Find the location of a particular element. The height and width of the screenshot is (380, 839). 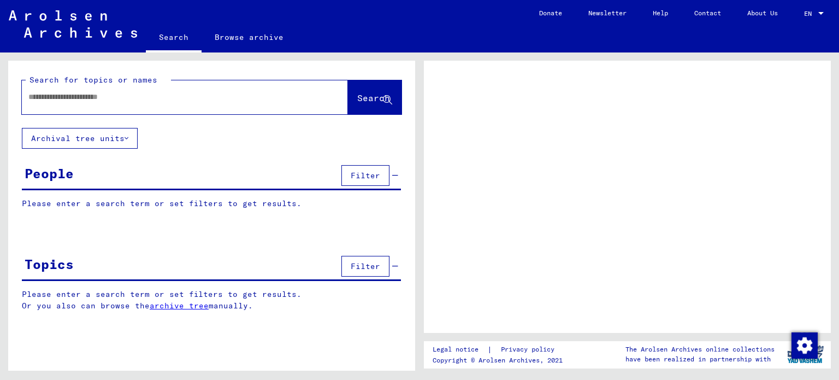

p: Copyright © Arolsen Archives, 2021 is located at coordinates (500, 360).